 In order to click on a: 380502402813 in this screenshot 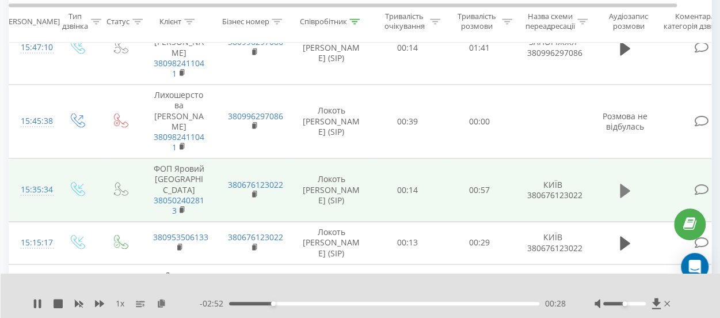, I will do `click(179, 205)`.